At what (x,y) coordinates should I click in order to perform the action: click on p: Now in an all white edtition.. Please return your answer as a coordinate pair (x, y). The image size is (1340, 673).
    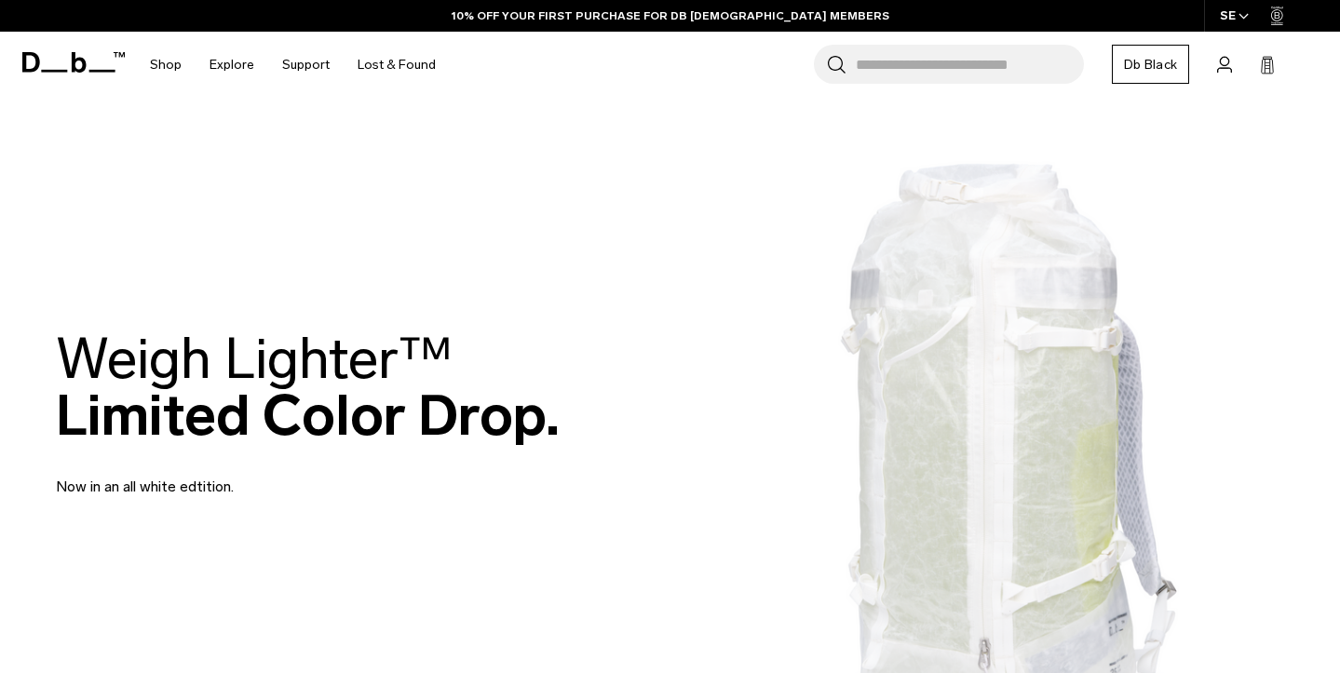
    Looking at the image, I should click on (279, 476).